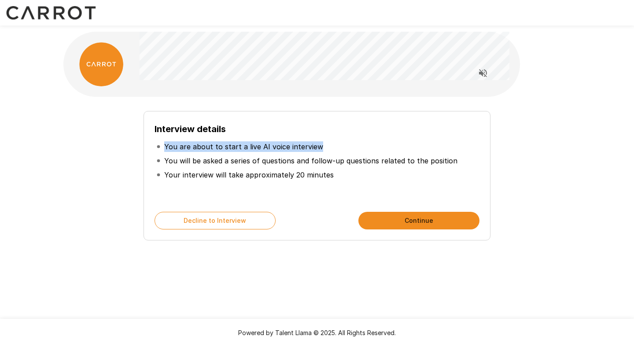 This screenshot has width=634, height=347. What do you see at coordinates (190, 129) in the screenshot?
I see `b: Interview details` at bounding box center [190, 129].